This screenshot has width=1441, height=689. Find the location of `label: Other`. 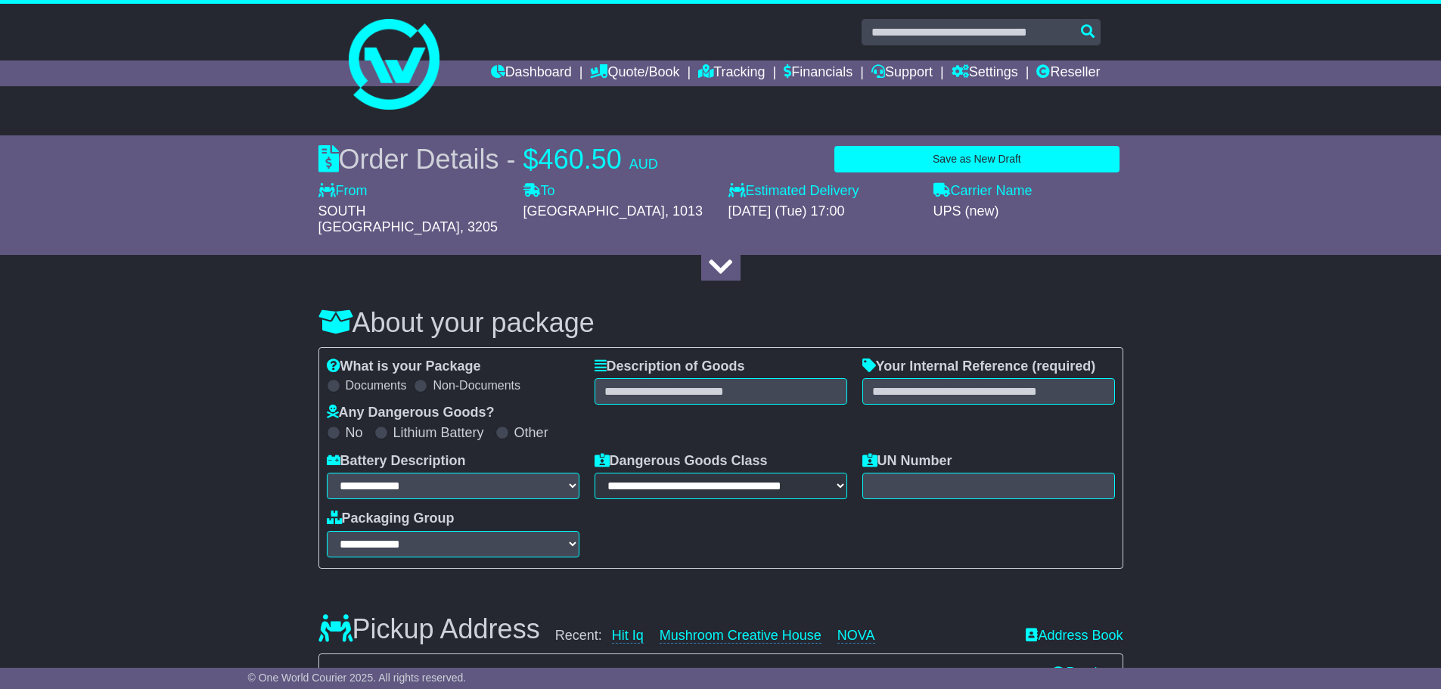

label: Other is located at coordinates (531, 434).